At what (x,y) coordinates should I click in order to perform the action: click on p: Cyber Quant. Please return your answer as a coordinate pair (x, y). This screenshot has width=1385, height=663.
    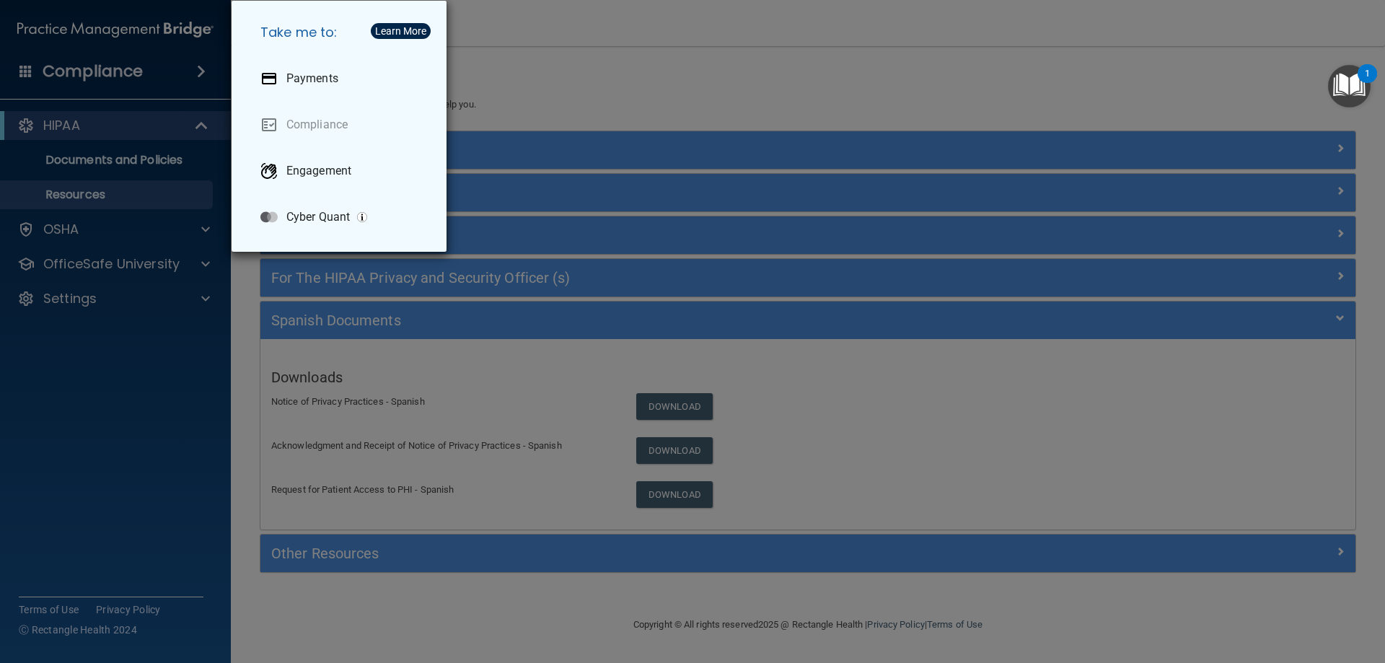
    Looking at the image, I should click on (318, 217).